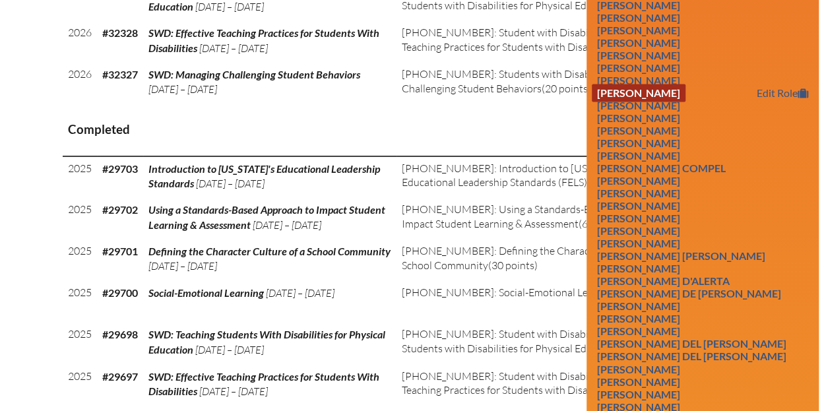 The width and height of the screenshot is (824, 411). I want to click on td: (30 points), so click(537, 259).